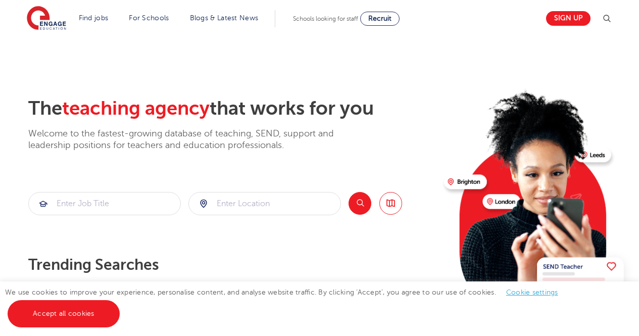 The height and width of the screenshot is (336, 639). What do you see at coordinates (532, 292) in the screenshot?
I see `a: Cookie settings` at bounding box center [532, 292].